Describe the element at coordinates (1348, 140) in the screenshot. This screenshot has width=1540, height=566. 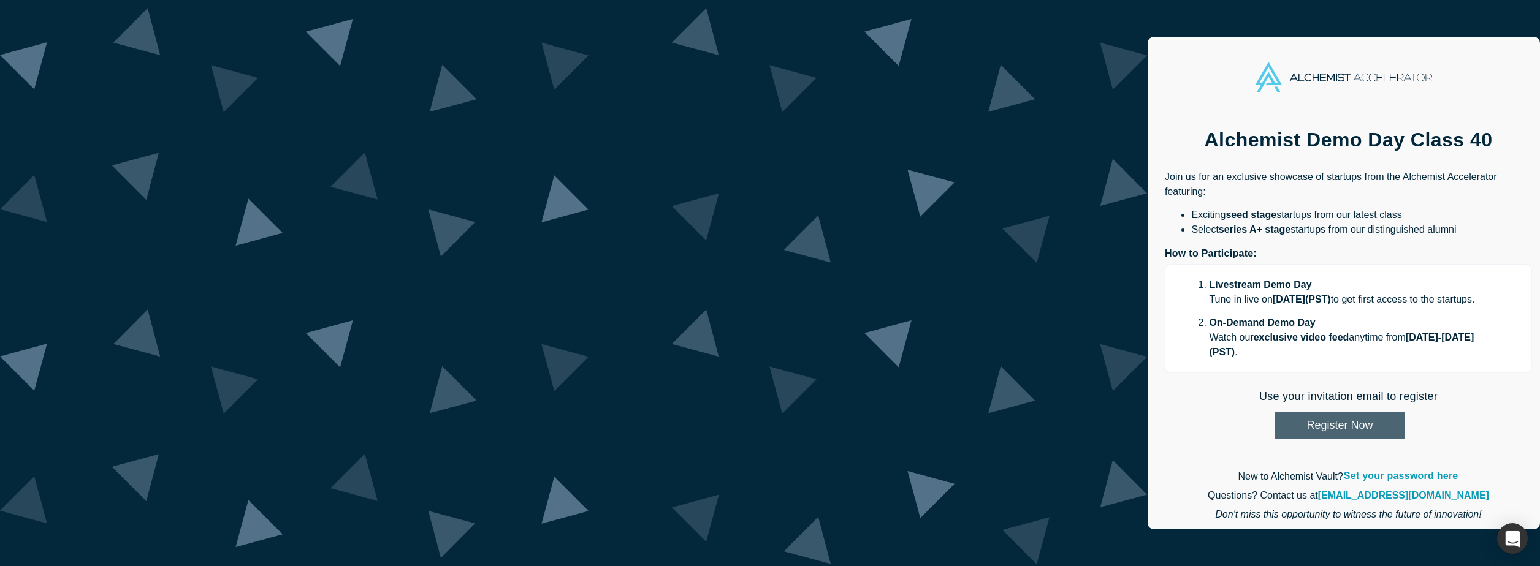
I see `h1: Alchemist Demo Day Class 40` at that location.